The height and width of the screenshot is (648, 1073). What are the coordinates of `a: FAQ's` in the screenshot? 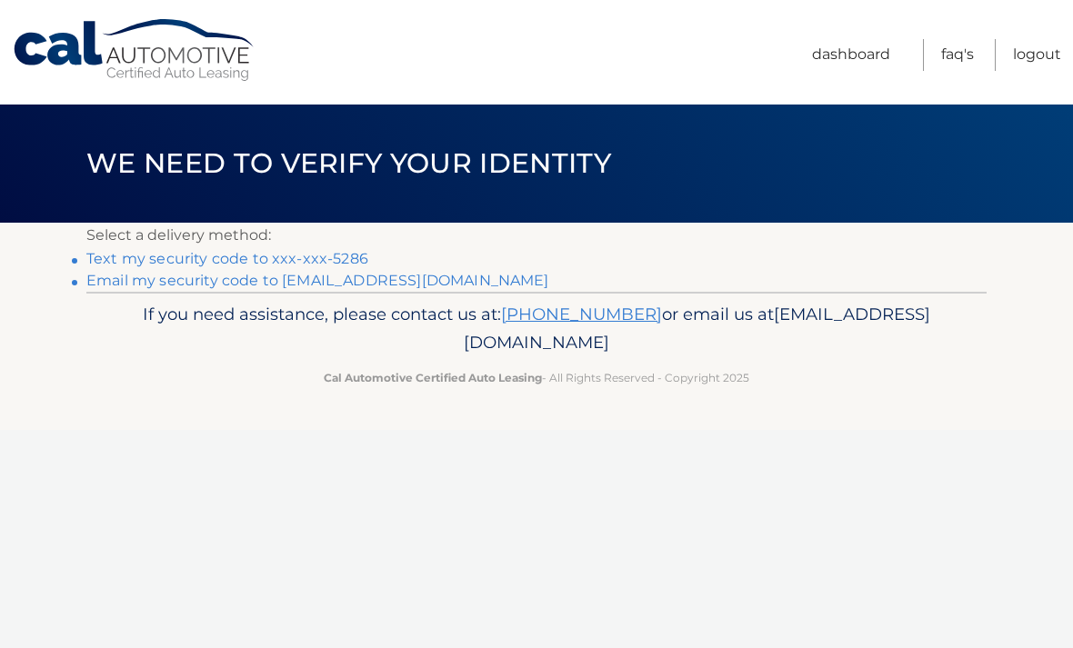 It's located at (957, 55).